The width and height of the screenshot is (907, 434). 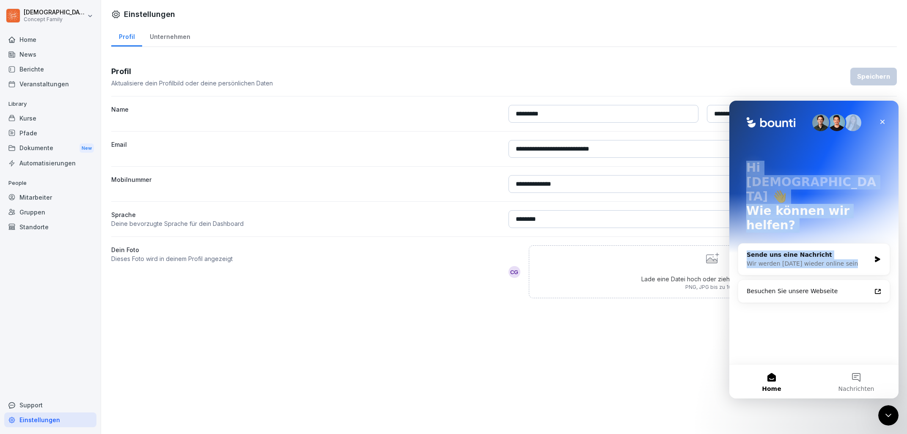 What do you see at coordinates (50, 163) in the screenshot?
I see `div: Automatisierungen` at bounding box center [50, 163].